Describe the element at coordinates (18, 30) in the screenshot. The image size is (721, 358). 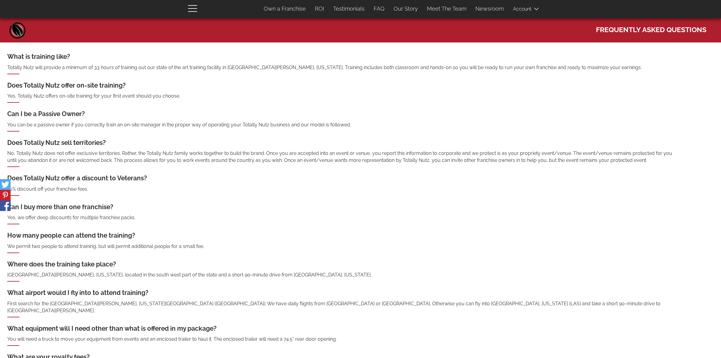
I see `a: Home` at that location.